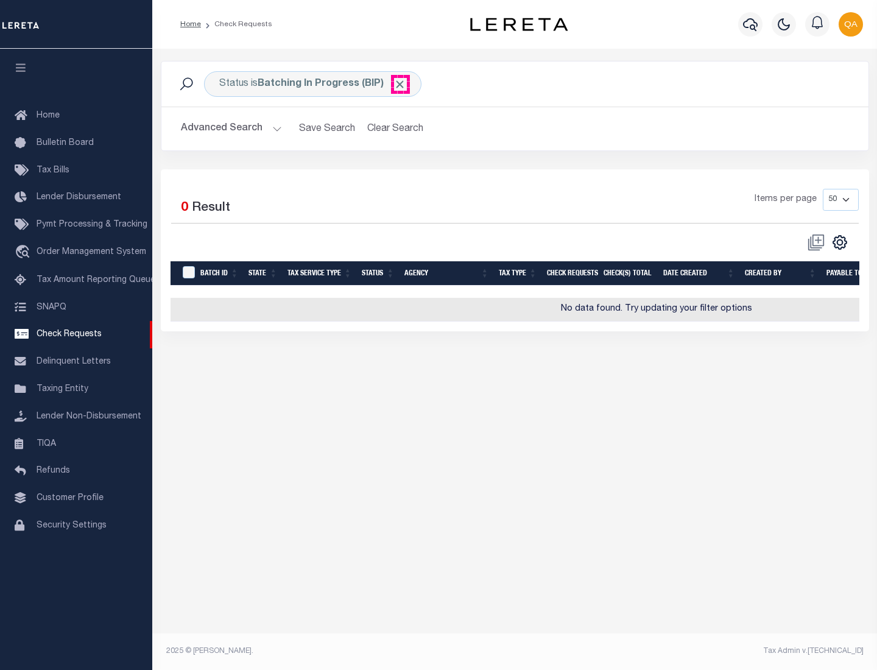  Describe the element at coordinates (71, 525) in the screenshot. I see `span: Security Settings` at that location.